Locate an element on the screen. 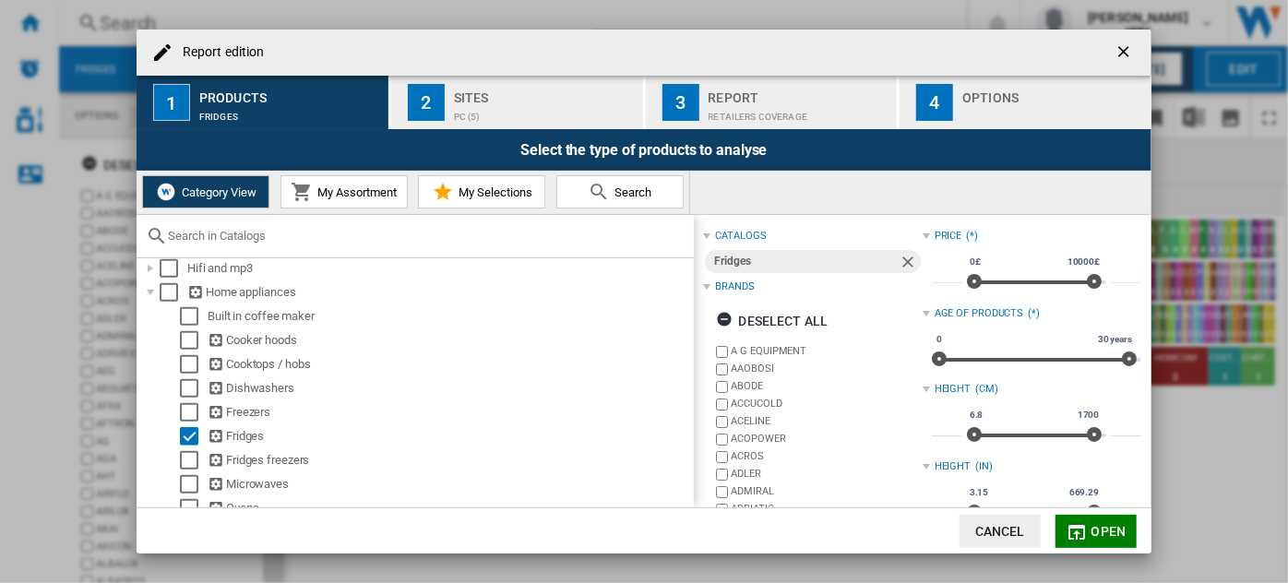 This screenshot has height=583, width=1288. label: ADMIRAL is located at coordinates (825, 491).